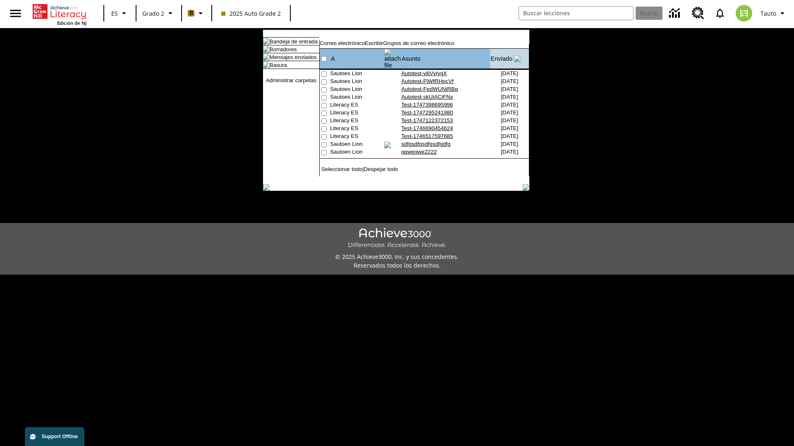  I want to click on img: folder_icon_pick.gif, so click(266, 57).